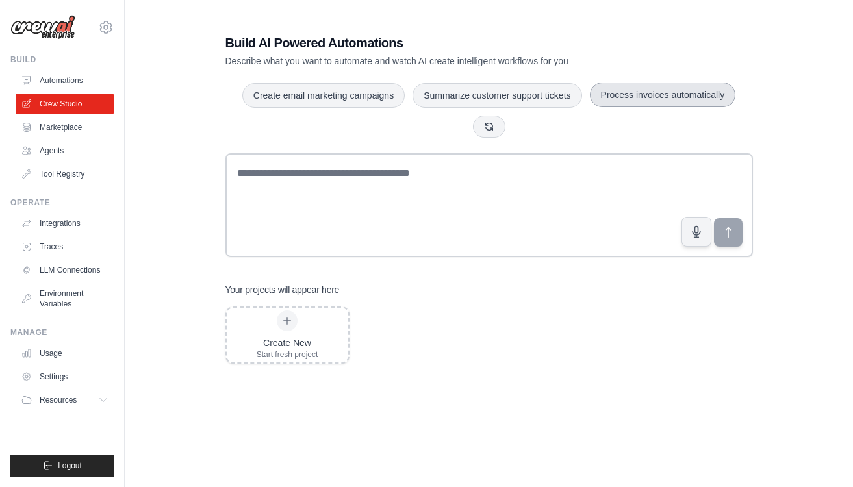  Describe the element at coordinates (696, 232) in the screenshot. I see `button: Click to speak your automation idea` at that location.